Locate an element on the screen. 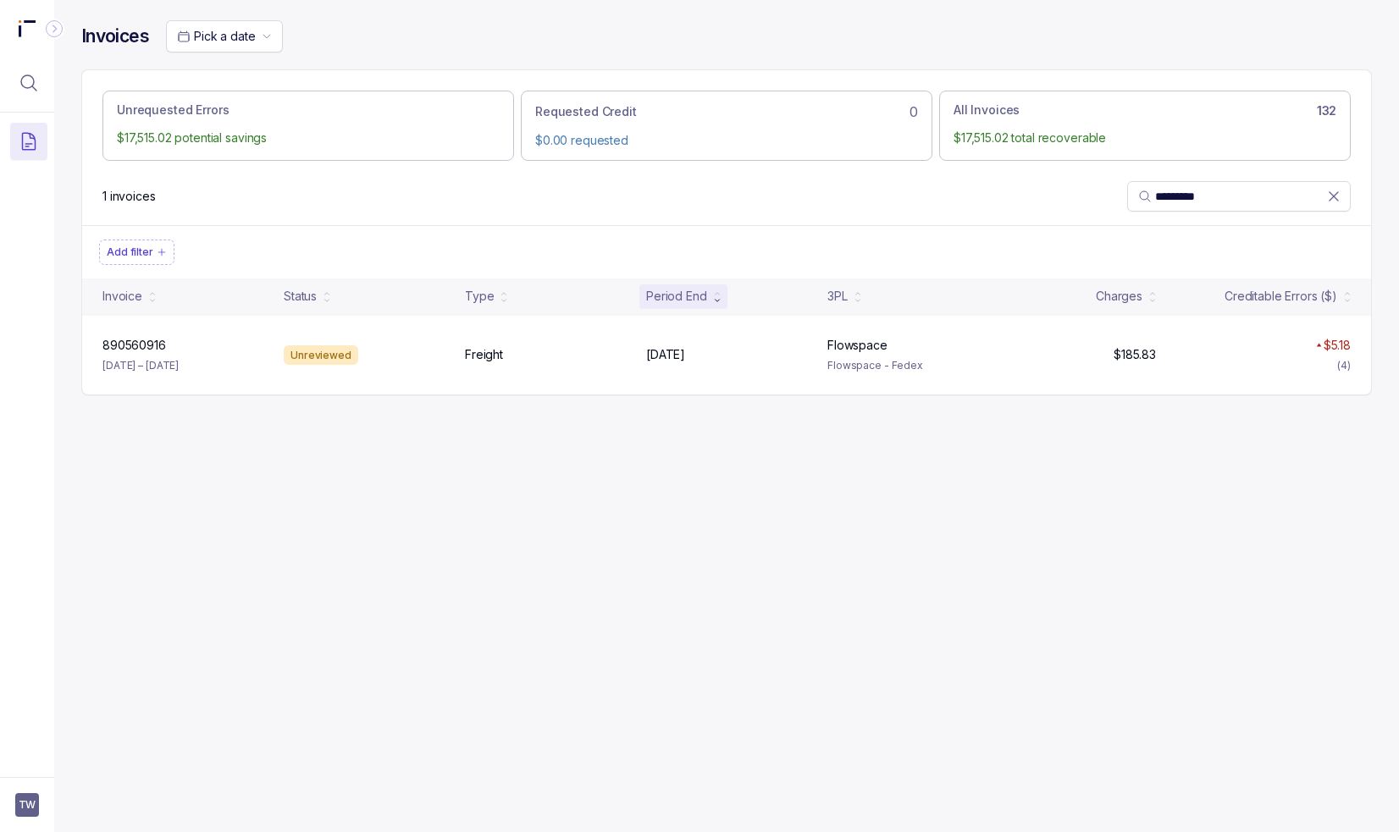  p: Flowspace - Fedex is located at coordinates (908, 366).